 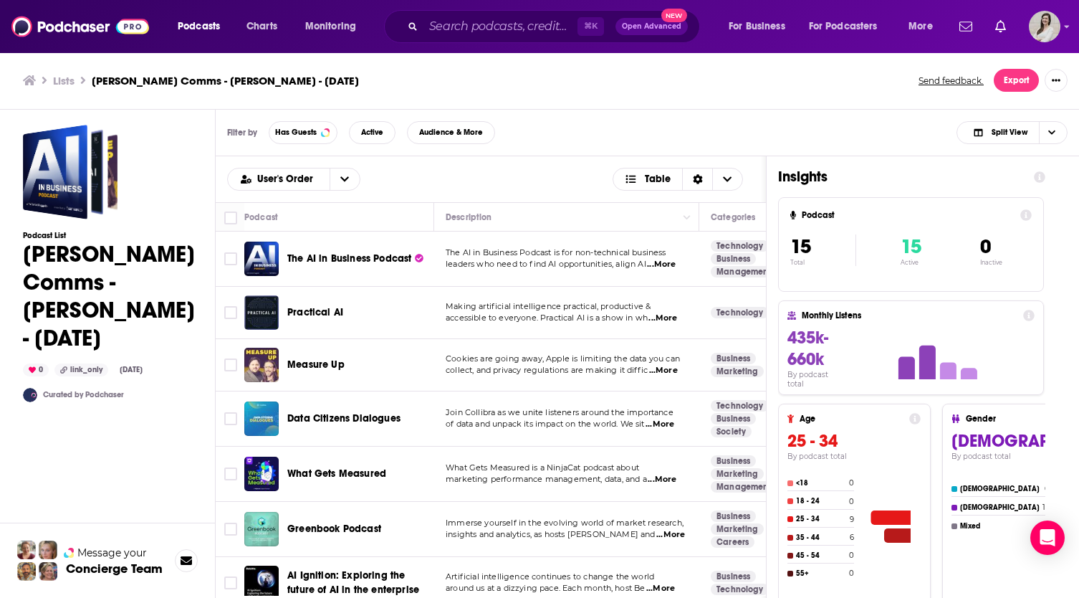 I want to click on div: Podcast, so click(x=261, y=217).